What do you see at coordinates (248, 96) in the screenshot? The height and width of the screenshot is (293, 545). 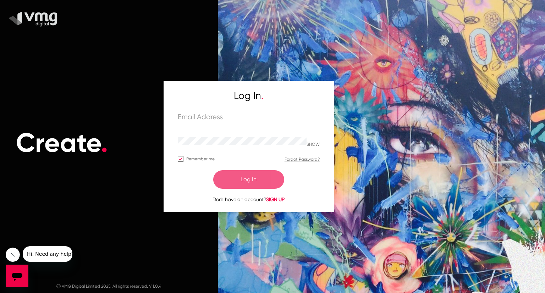 I see `h5: Log In` at bounding box center [248, 96].